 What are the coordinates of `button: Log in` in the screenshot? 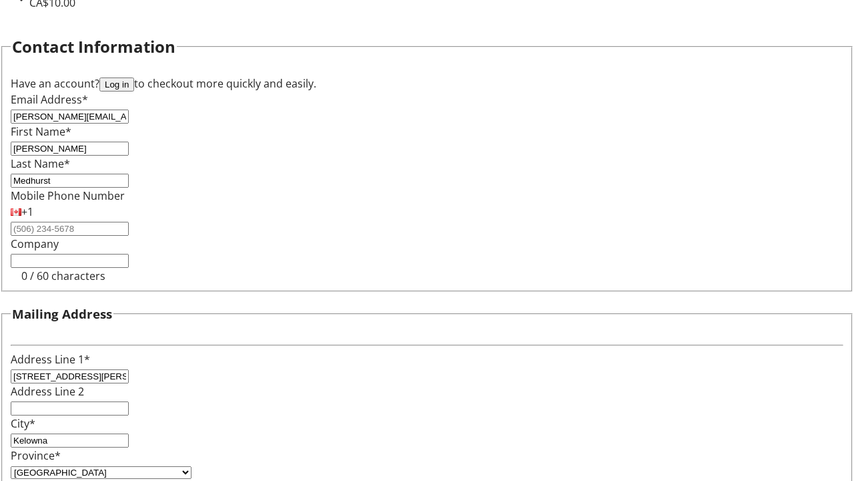 It's located at (117, 84).